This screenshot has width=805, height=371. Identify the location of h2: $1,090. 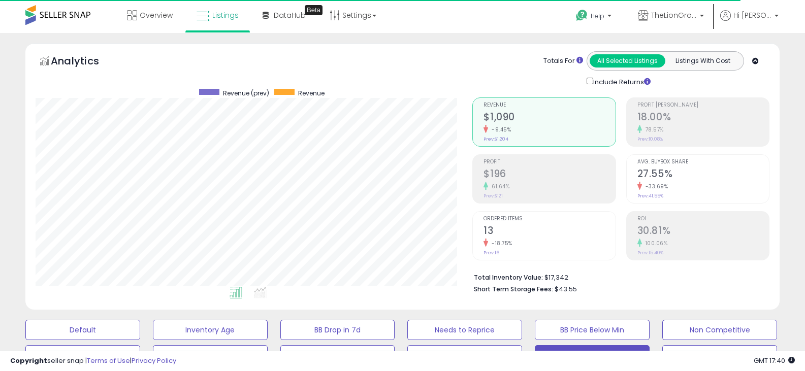
(549, 118).